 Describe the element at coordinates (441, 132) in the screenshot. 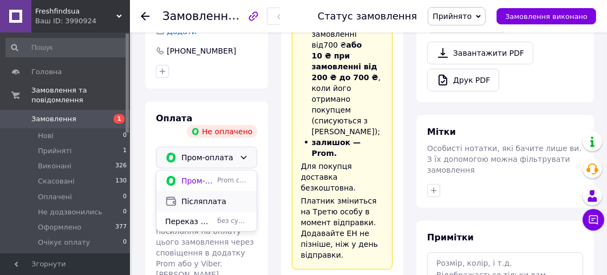

I see `span: Мітки` at that location.